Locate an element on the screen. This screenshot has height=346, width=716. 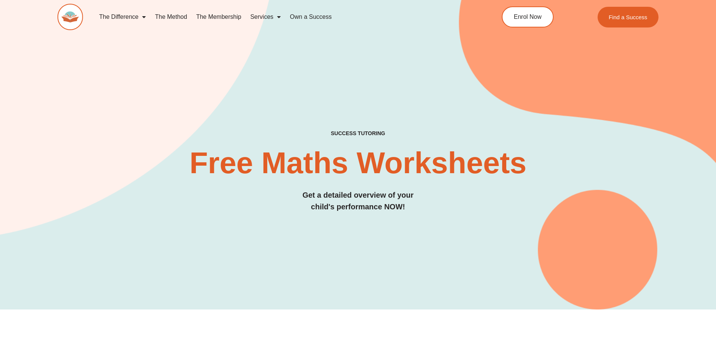
h2: Free Maths Worksheets​ is located at coordinates (358, 163).